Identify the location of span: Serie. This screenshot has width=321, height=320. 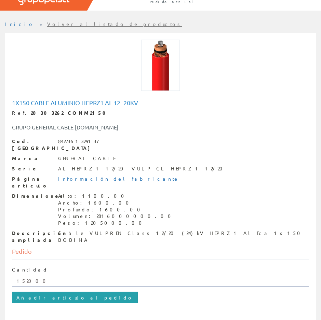
(32, 169).